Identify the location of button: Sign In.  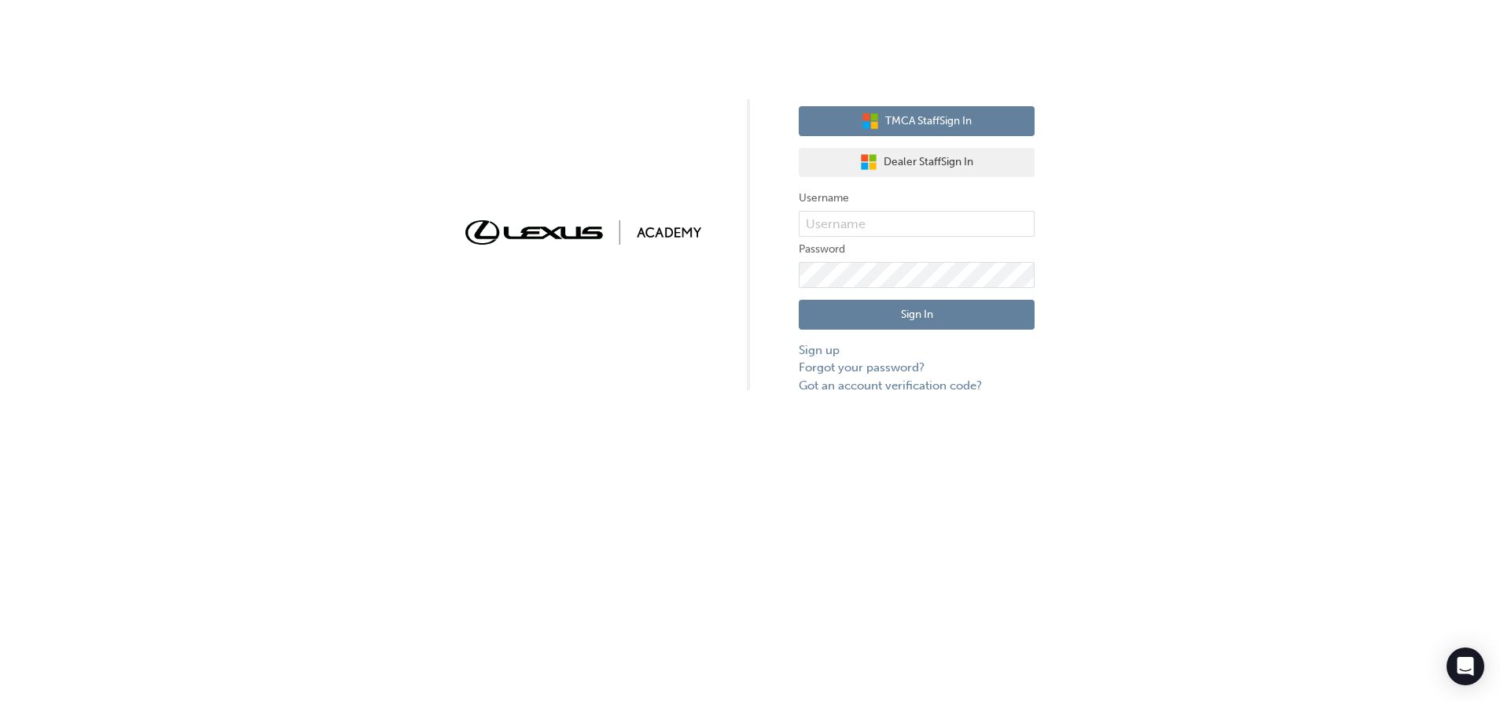
(917, 315).